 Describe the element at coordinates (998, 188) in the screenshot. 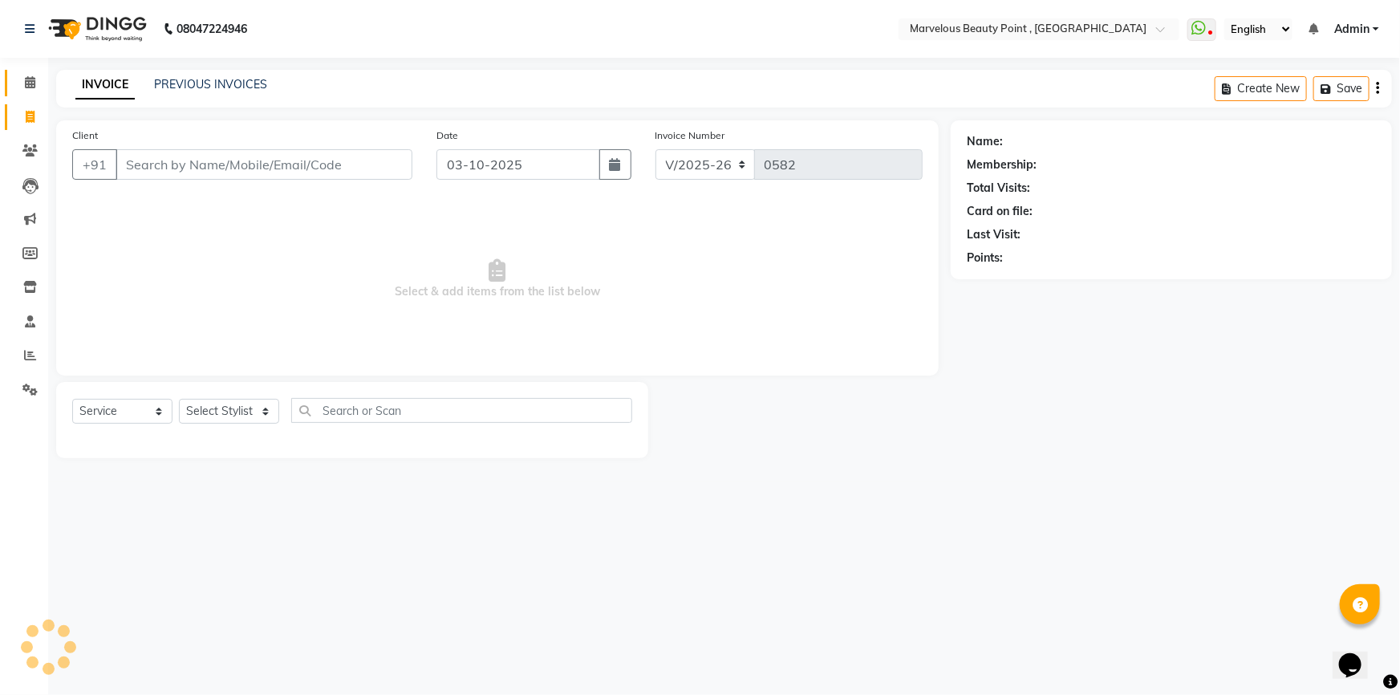

I see `div: Total Visits:` at that location.